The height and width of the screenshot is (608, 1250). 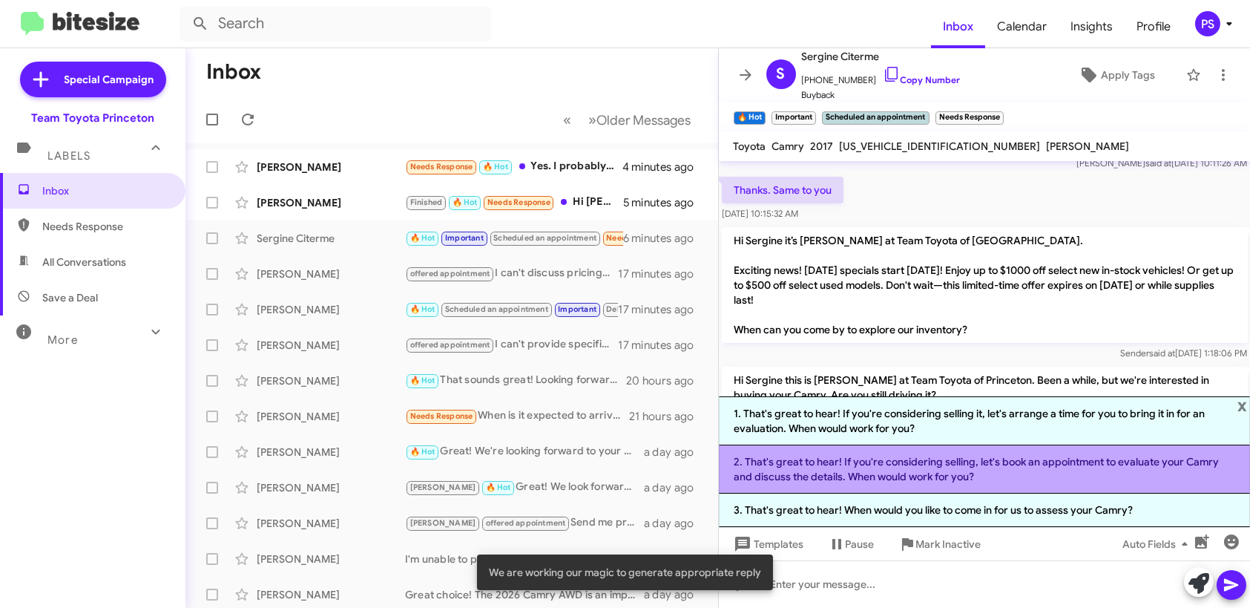 What do you see at coordinates (860, 544) in the screenshot?
I see `span: Pause` at bounding box center [860, 544].